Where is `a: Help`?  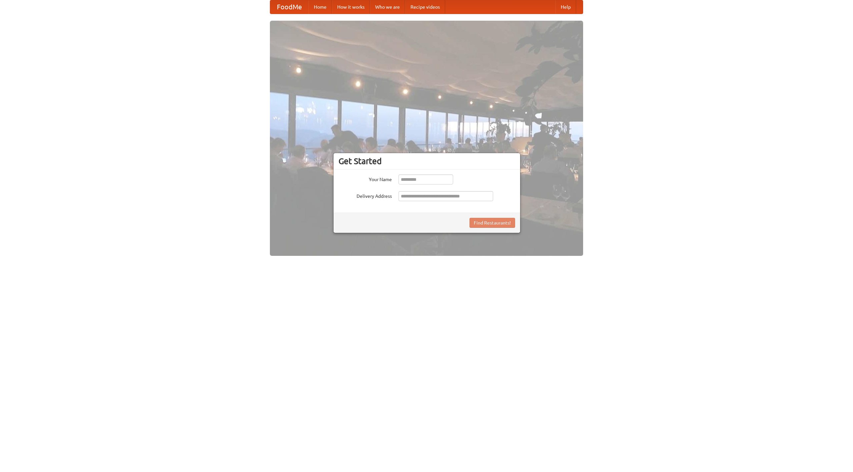 a: Help is located at coordinates (566, 7).